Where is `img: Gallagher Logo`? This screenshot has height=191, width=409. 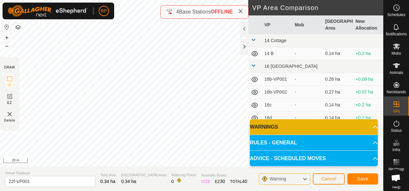 img: Gallagher Logo is located at coordinates (48, 11).